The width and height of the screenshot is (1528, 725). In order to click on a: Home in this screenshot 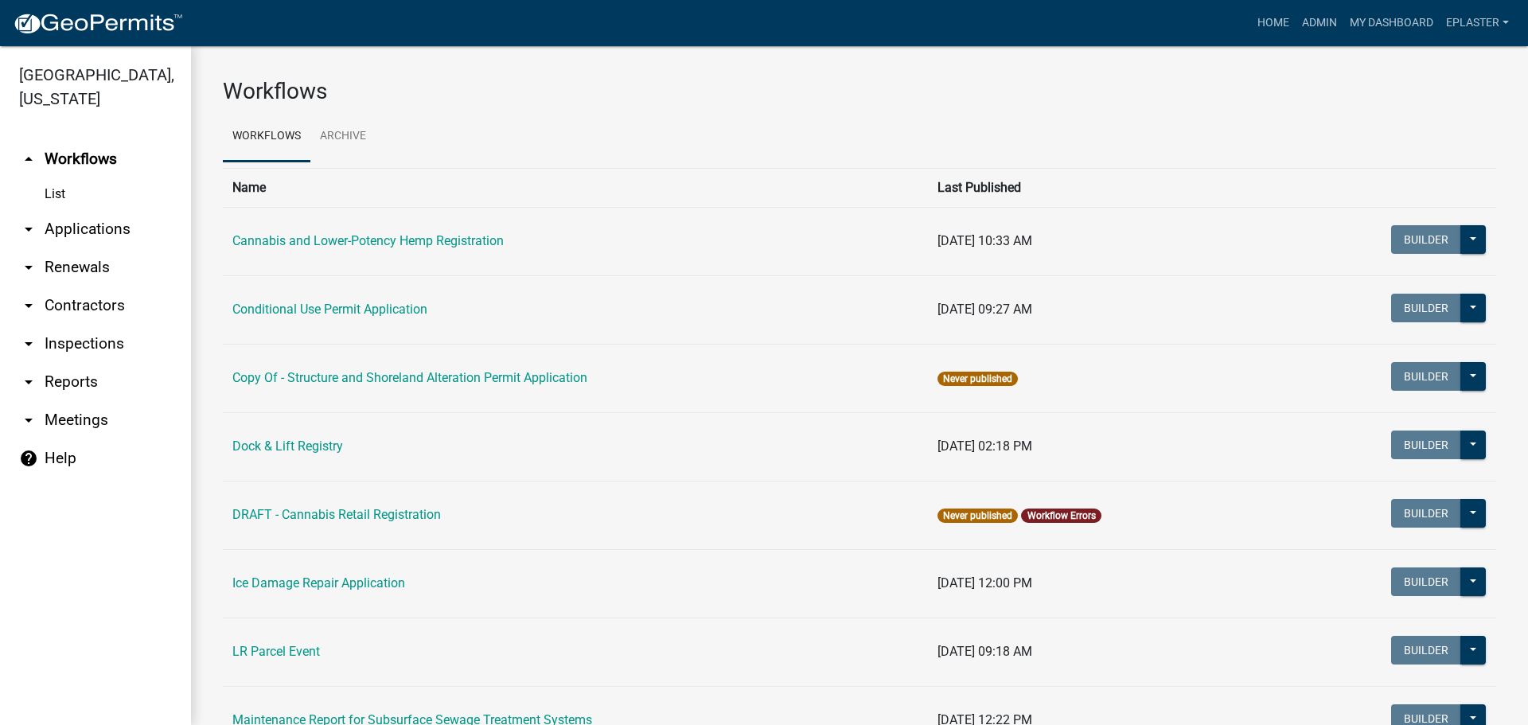, I will do `click(1273, 23)`.